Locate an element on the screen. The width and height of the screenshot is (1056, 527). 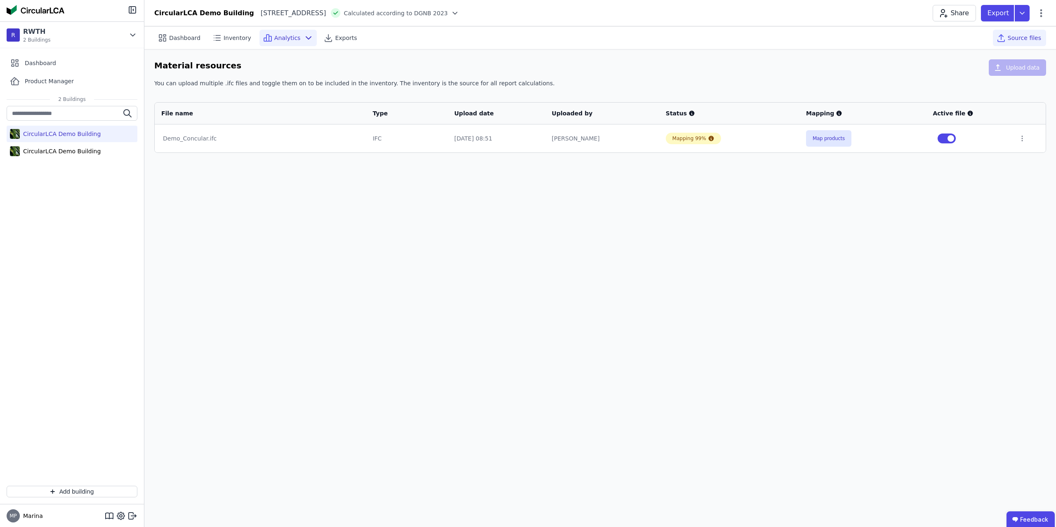
span: Marina is located at coordinates (31, 516).